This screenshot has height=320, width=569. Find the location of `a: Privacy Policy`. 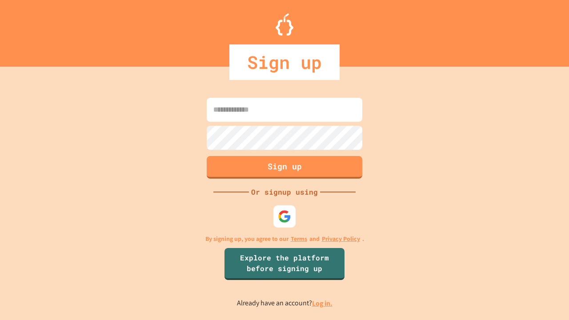

a: Privacy Policy is located at coordinates (341, 239).